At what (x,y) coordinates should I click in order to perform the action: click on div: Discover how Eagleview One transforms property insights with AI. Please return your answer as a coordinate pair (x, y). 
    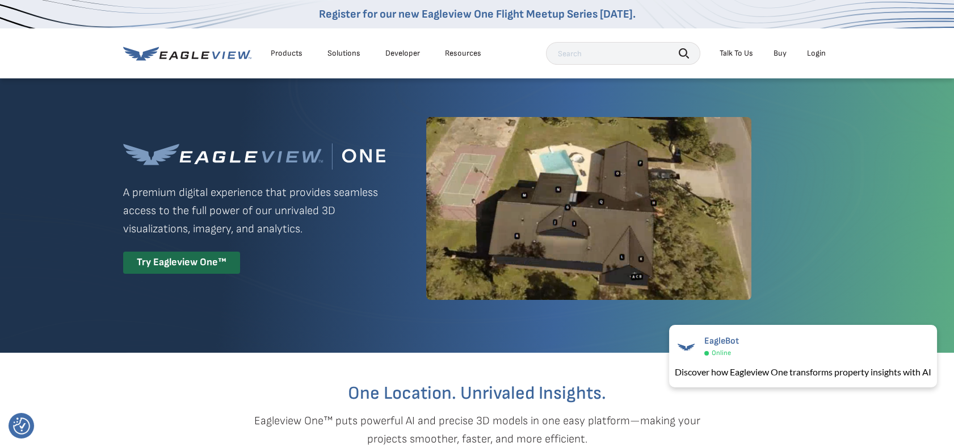
    Looking at the image, I should click on (803, 372).